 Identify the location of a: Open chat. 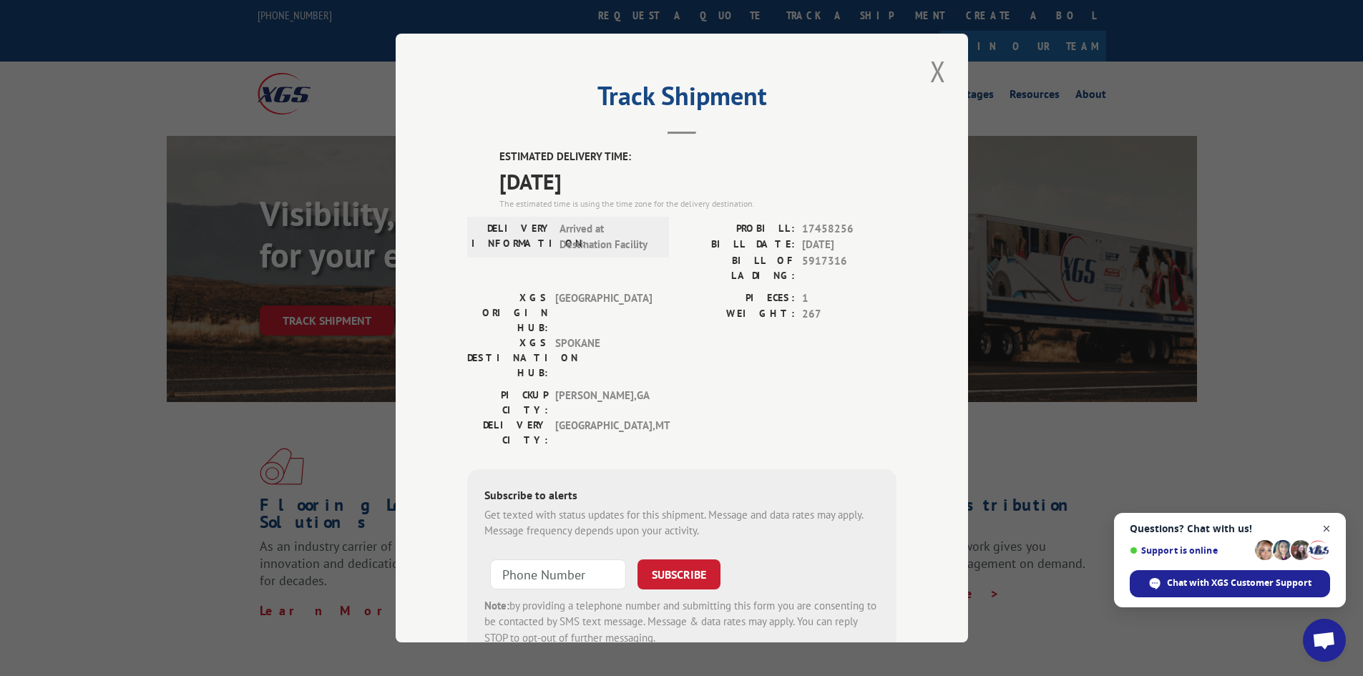
(1324, 640).